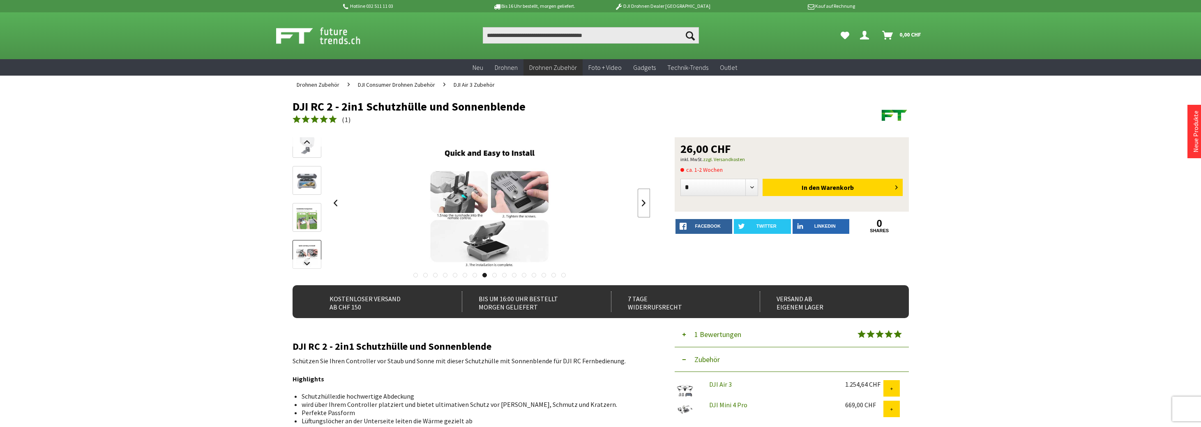 This screenshot has height=427, width=1201. Describe the element at coordinates (605, 67) in the screenshot. I see `span: Foto + Video` at that location.